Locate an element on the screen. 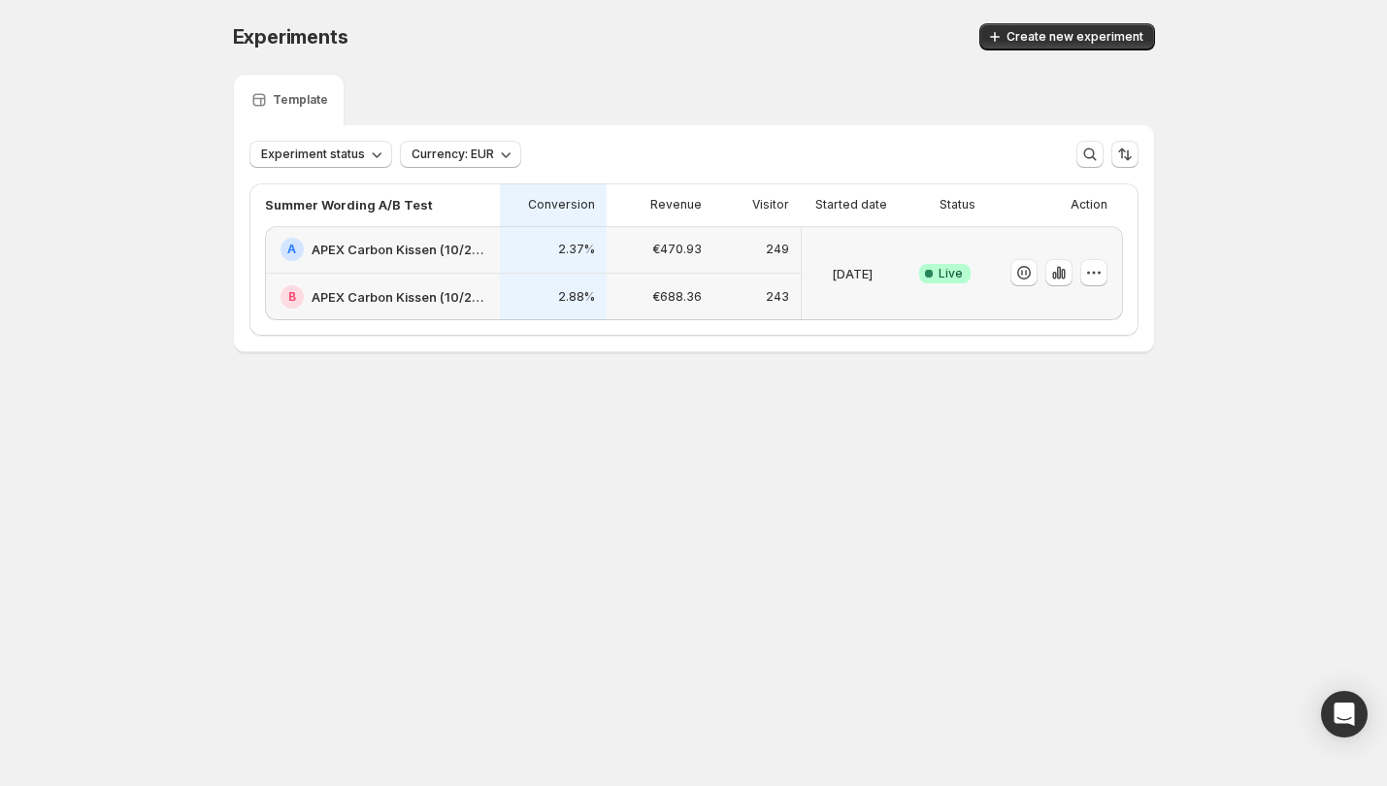 This screenshot has width=1387, height=786. p: Status is located at coordinates (957, 205).